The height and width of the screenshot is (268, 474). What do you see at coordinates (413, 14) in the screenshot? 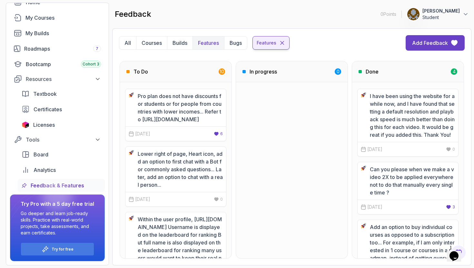
I see `img: user profile image` at bounding box center [413, 14].